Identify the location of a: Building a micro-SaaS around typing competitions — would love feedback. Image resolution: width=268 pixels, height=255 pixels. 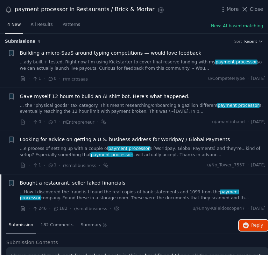
(111, 53).